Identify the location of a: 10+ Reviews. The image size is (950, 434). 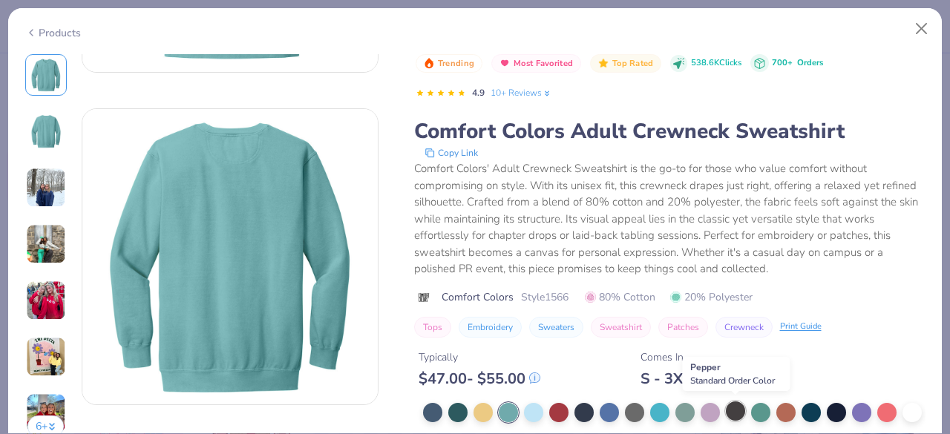
(521, 93).